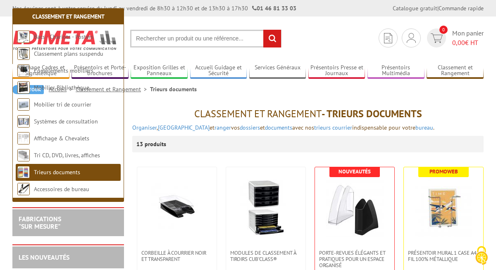  What do you see at coordinates (64, 37) in the screenshot?
I see `a: Bacs - Chariots - Posters` at bounding box center [64, 37].